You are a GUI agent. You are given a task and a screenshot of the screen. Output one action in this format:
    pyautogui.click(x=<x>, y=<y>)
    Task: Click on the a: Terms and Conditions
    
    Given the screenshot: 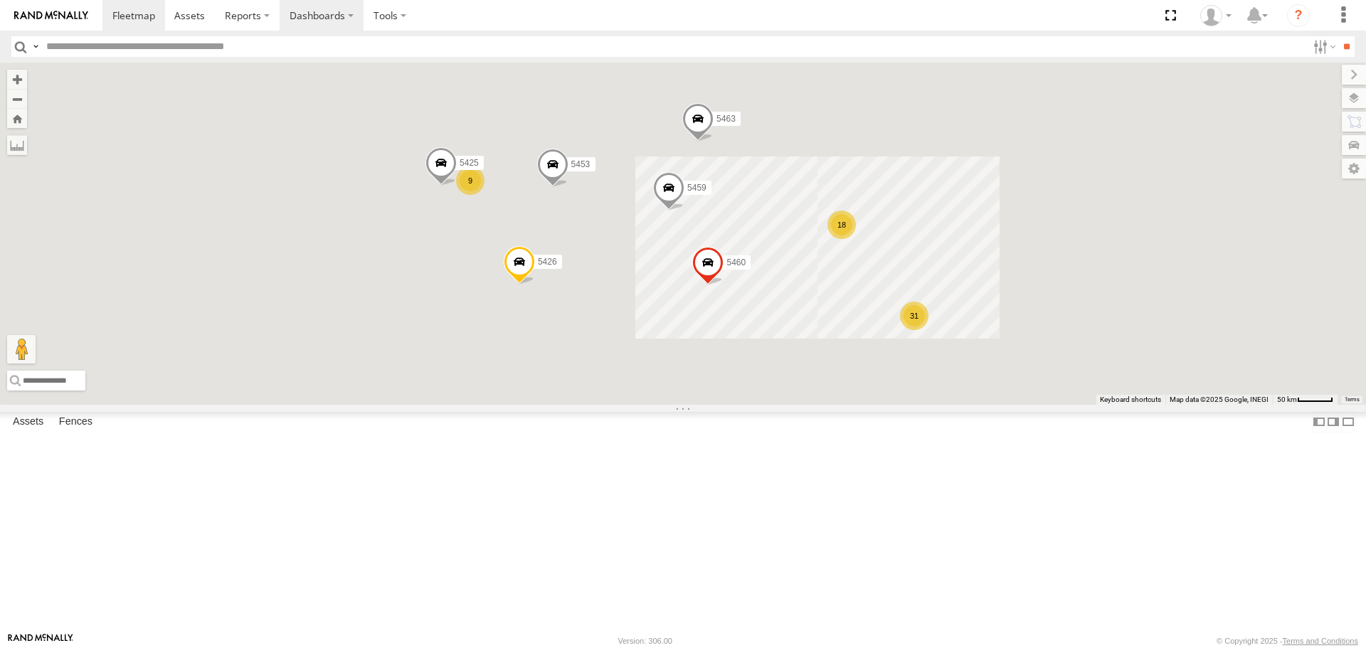 What is the action you would take?
    pyautogui.click(x=1321, y=641)
    